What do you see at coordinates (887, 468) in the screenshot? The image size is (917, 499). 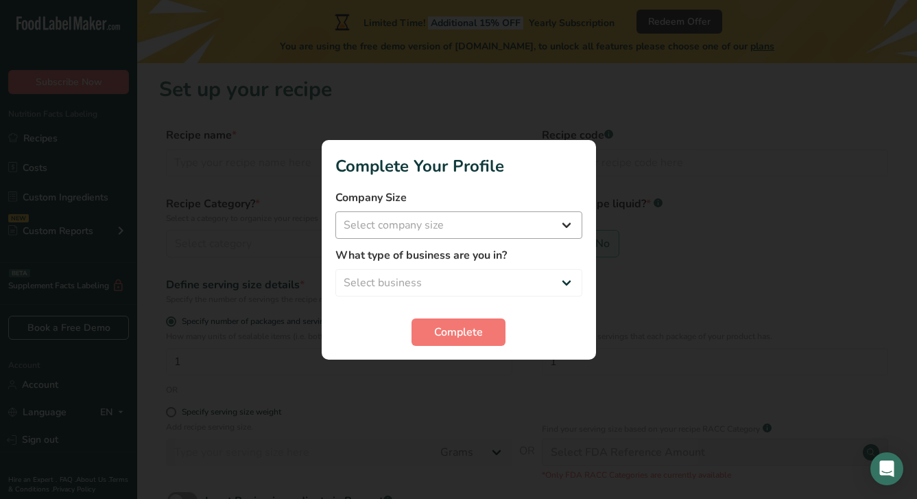 I see `div: Open Intercom Messenger` at bounding box center [887, 468].